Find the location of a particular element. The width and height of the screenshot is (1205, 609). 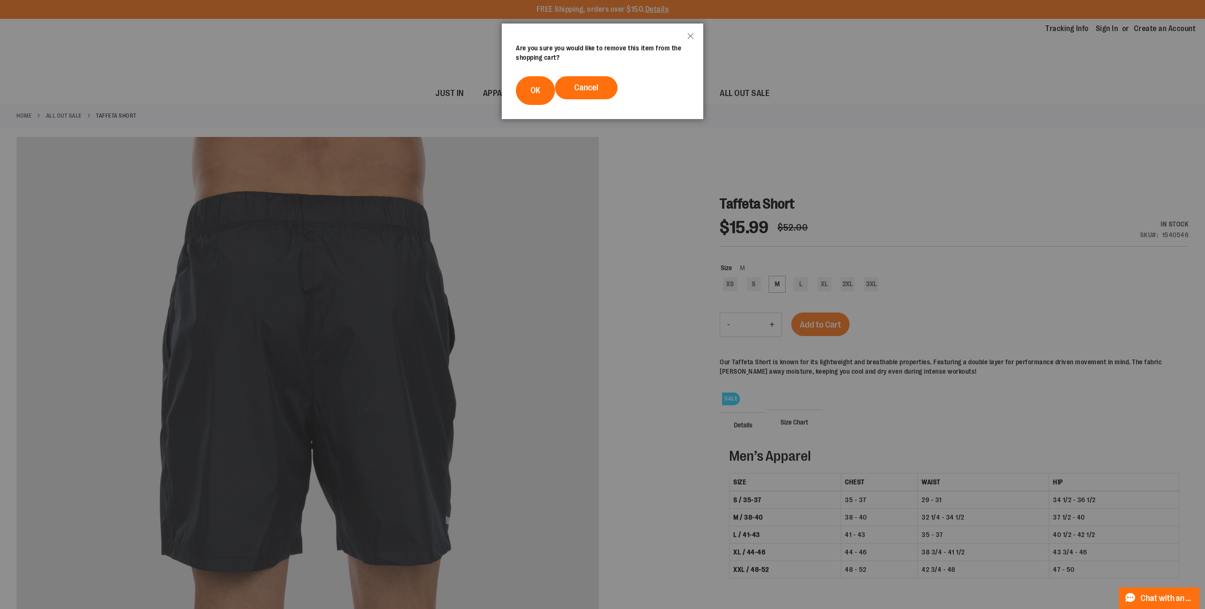

button: Chat with an Expert is located at coordinates (1159, 598).